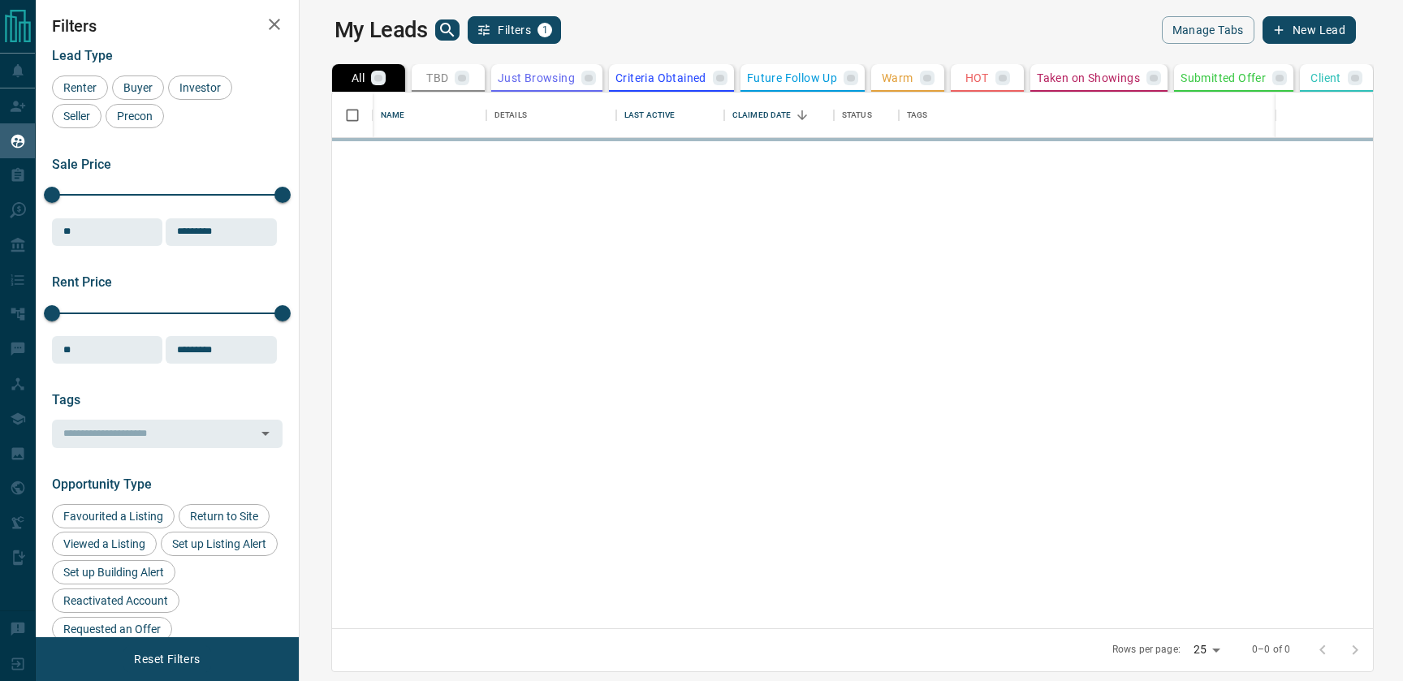  Describe the element at coordinates (76, 116) in the screenshot. I see `span: Seller` at that location.